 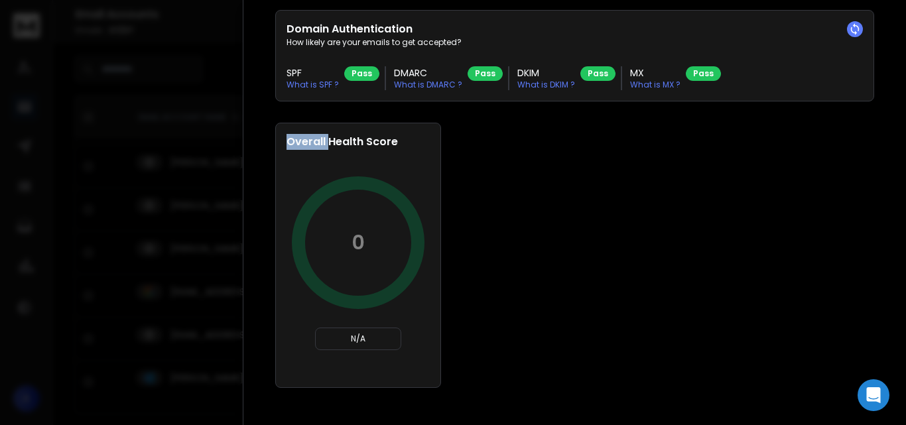 I want to click on h3: DMARC, so click(x=428, y=73).